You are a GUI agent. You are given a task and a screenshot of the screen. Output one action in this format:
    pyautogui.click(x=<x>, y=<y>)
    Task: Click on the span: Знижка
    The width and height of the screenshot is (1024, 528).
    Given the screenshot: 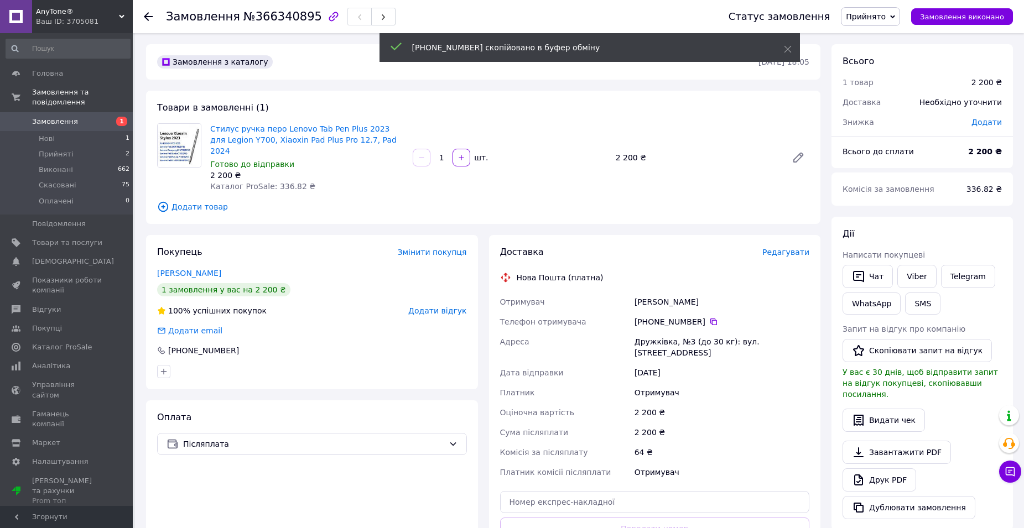 What is the action you would take?
    pyautogui.click(x=858, y=122)
    